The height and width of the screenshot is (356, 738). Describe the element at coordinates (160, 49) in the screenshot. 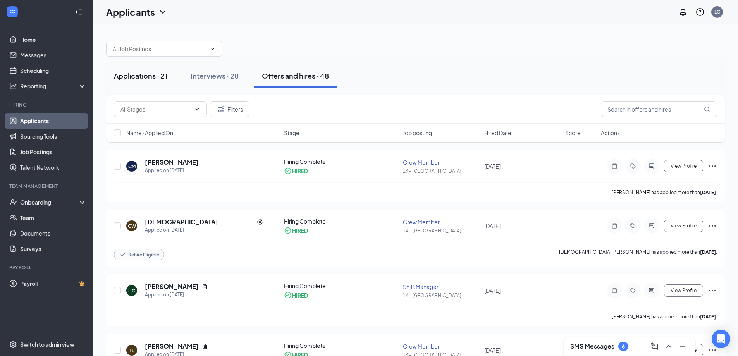

I see `input: All Job Postings` at that location.